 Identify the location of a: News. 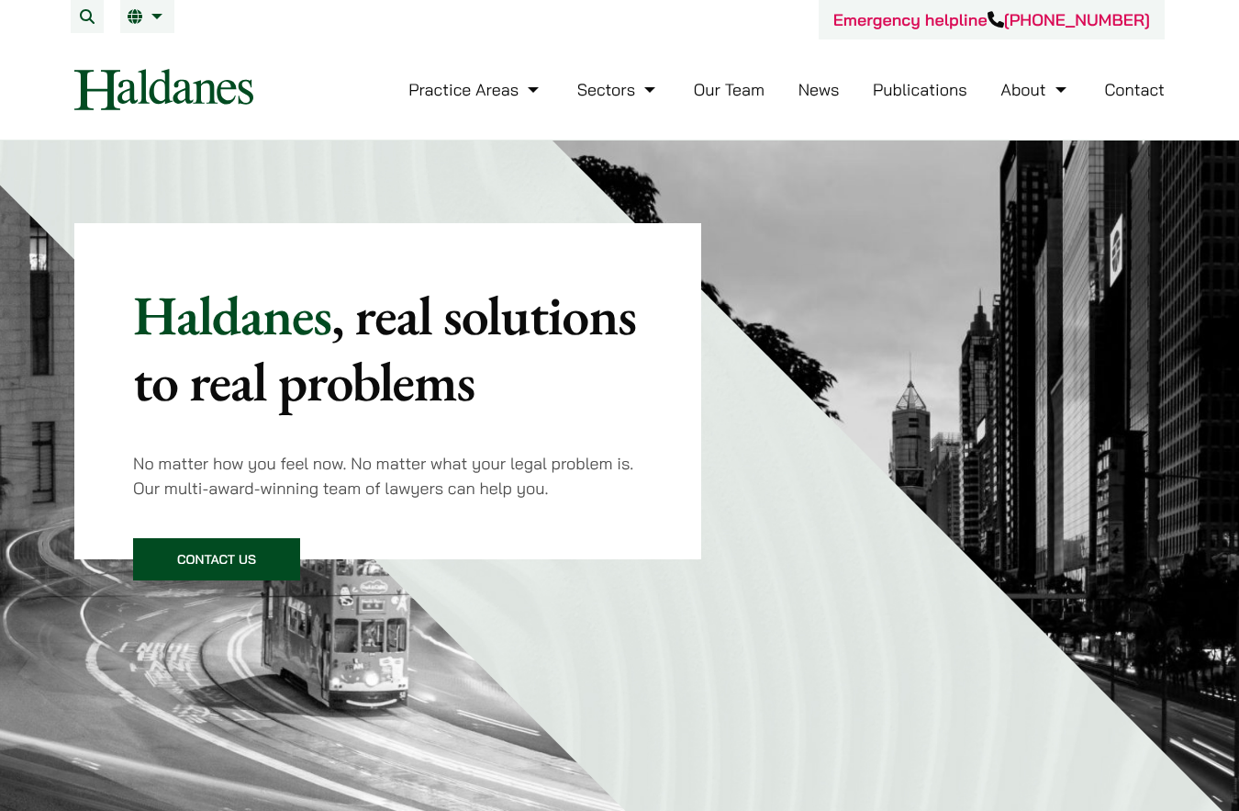
(819, 89).